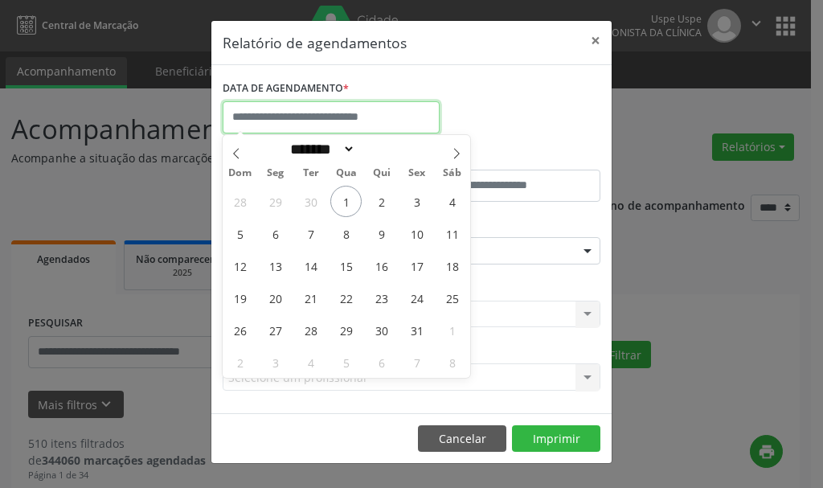 This screenshot has height=488, width=823. Describe the element at coordinates (320, 149) in the screenshot. I see `select: Month` at that location.